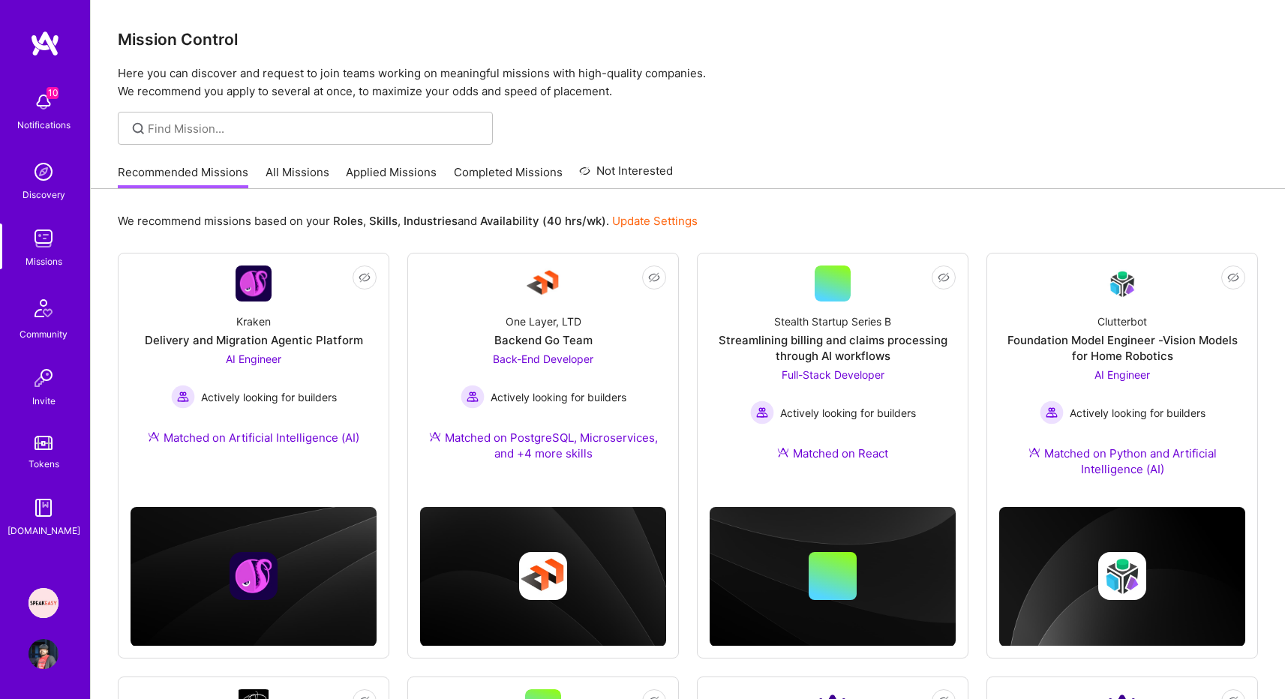 The width and height of the screenshot is (1285, 699). Describe the element at coordinates (508, 176) in the screenshot. I see `a: Completed Missions` at that location.